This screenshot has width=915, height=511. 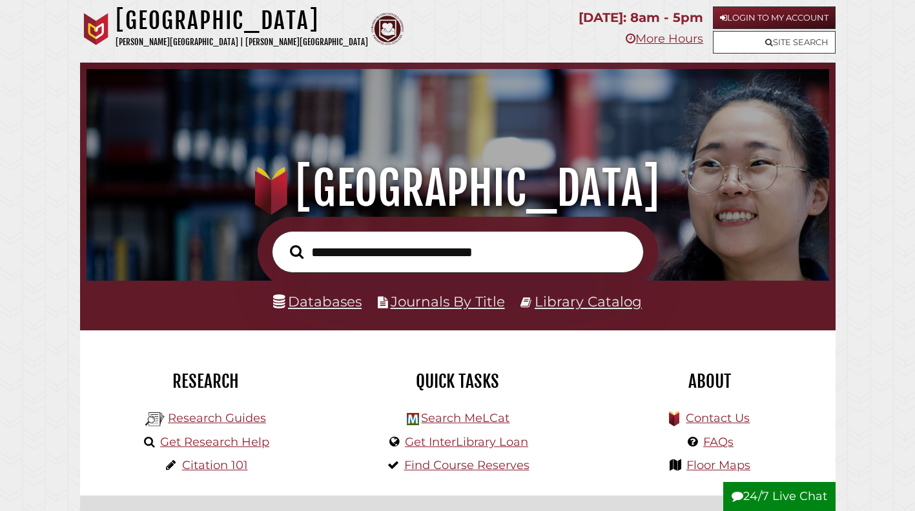 I want to click on a: Contact Us, so click(x=717, y=418).